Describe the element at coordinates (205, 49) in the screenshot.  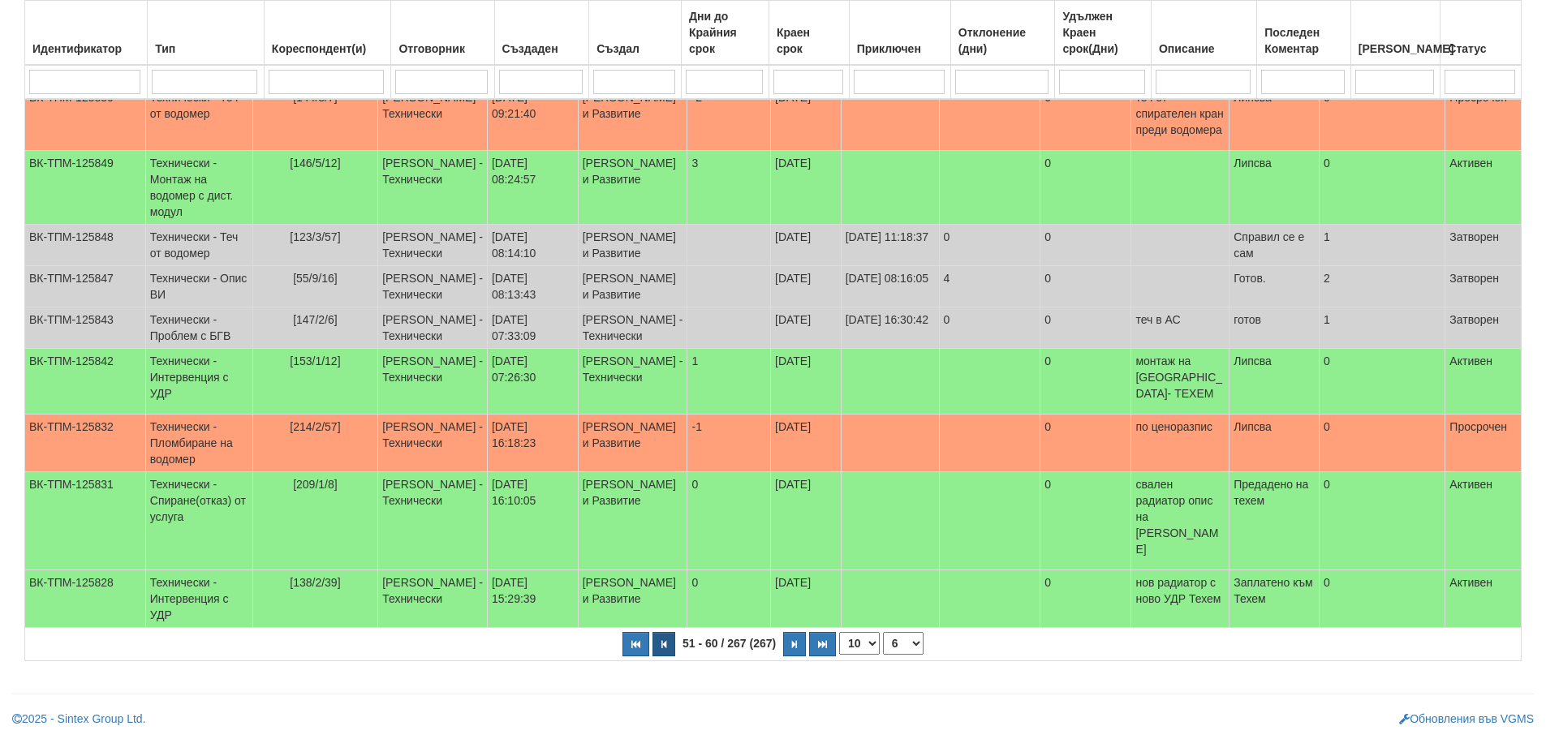
I see `div: Тип` at that location.